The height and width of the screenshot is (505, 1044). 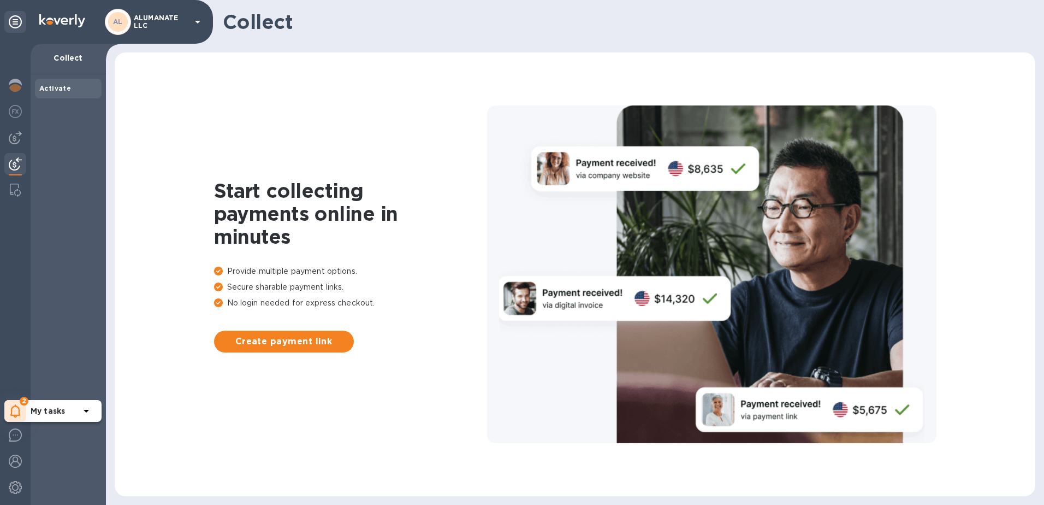 What do you see at coordinates (62, 21) in the screenshot?
I see `img: Logo` at bounding box center [62, 21].